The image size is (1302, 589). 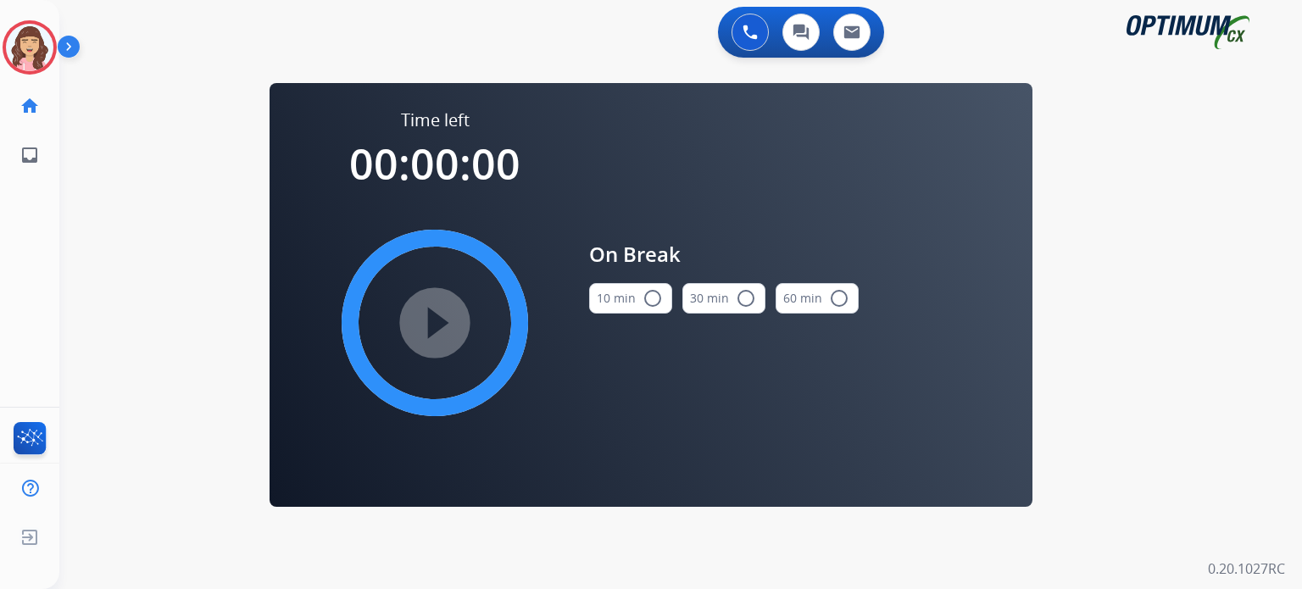 What do you see at coordinates (435, 164) in the screenshot?
I see `span: 00:00:00` at bounding box center [435, 164].